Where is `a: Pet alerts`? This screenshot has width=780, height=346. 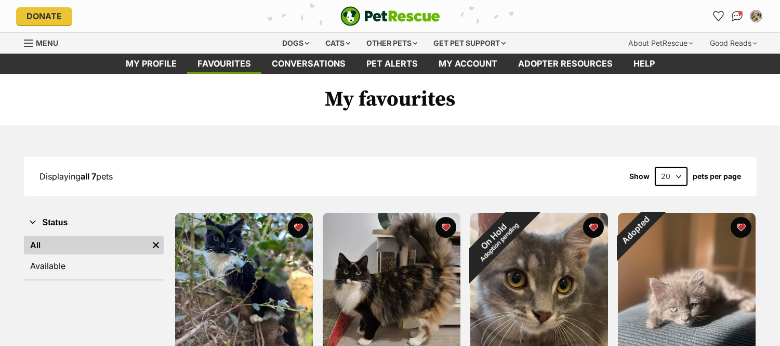
a: Pet alerts is located at coordinates (392, 63).